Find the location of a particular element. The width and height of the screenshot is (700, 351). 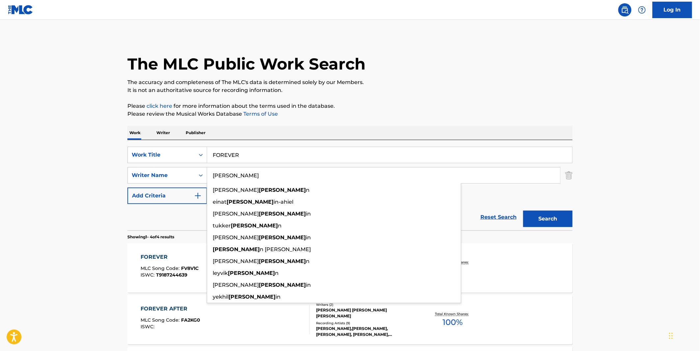

span: leyvik is located at coordinates (220, 273).